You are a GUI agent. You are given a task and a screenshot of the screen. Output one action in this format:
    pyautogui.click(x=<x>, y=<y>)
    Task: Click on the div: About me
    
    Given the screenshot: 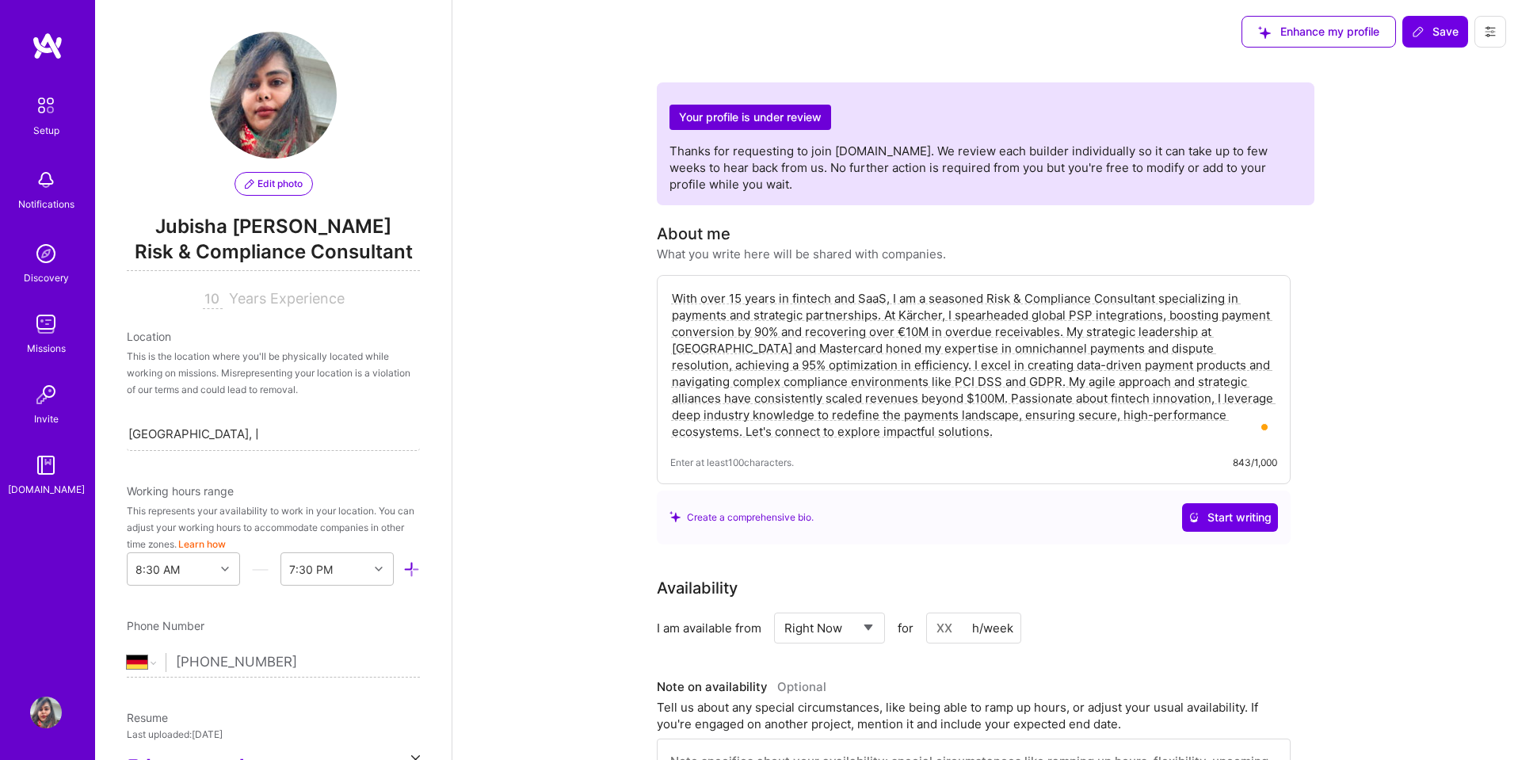 What is the action you would take?
    pyautogui.click(x=693, y=234)
    